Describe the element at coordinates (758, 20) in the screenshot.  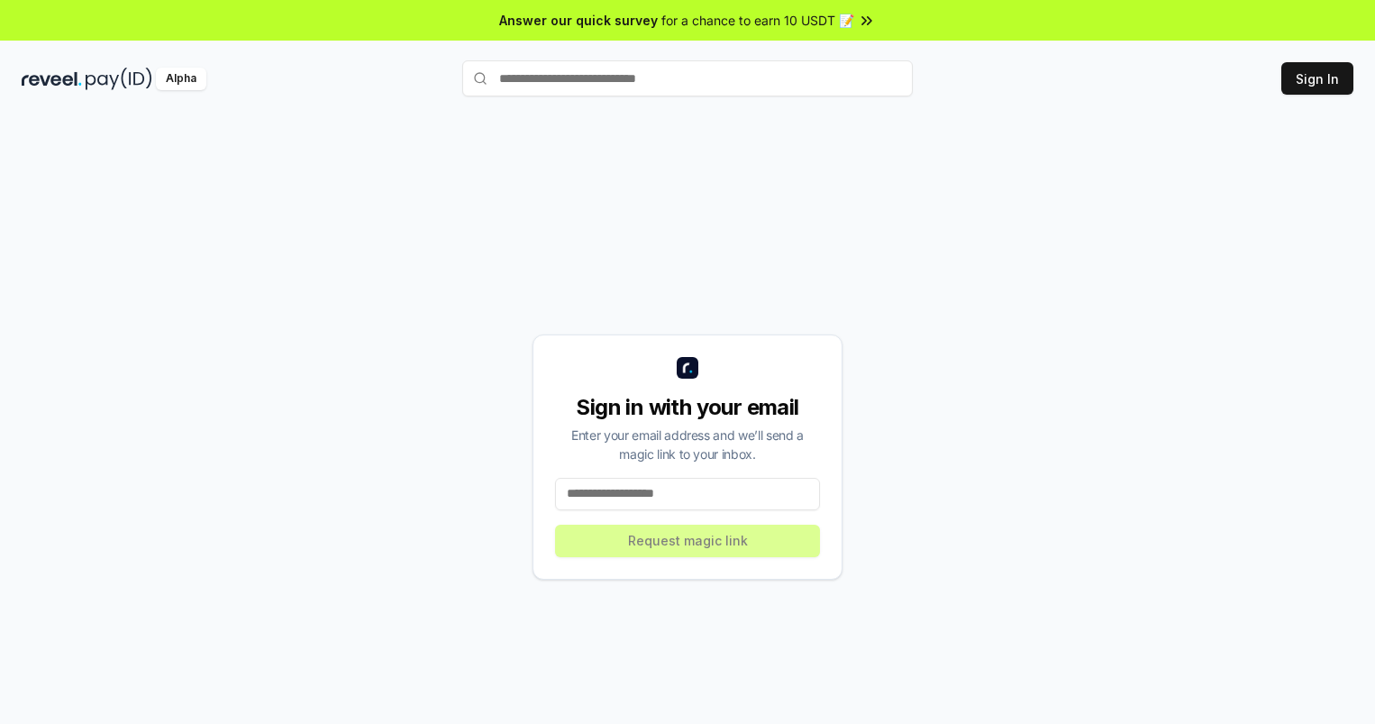
I see `span: for a chance to earn 10 USDT 📝` at that location.